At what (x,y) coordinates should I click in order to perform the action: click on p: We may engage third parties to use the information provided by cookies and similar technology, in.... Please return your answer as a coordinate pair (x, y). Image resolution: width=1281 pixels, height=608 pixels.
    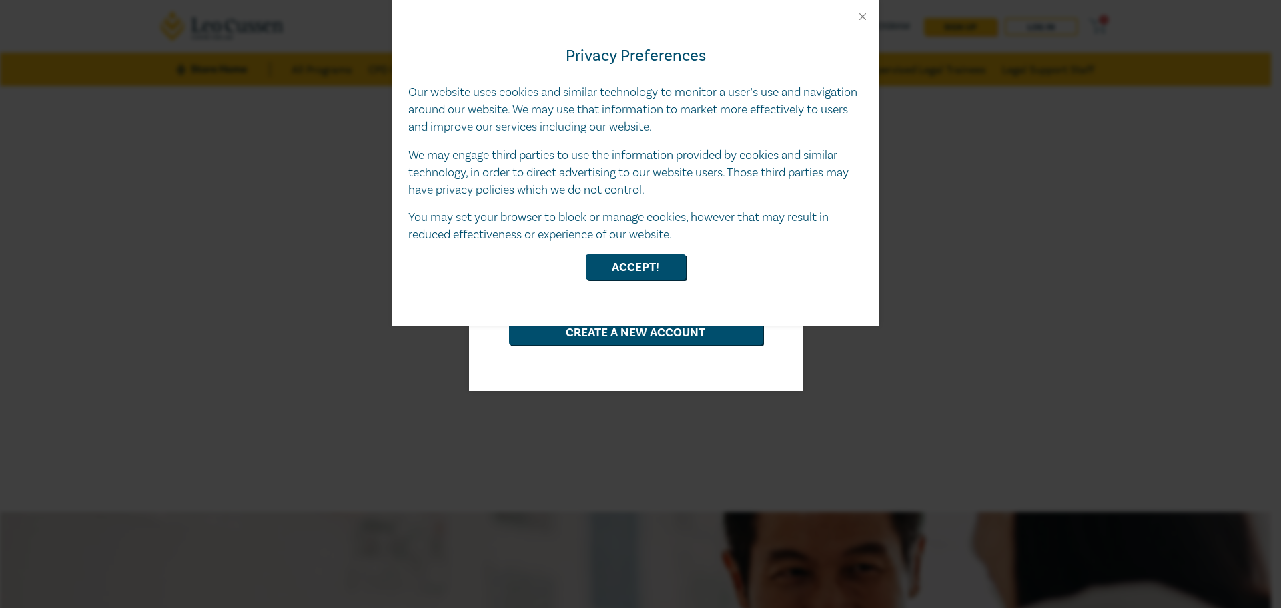
    Looking at the image, I should click on (636, 173).